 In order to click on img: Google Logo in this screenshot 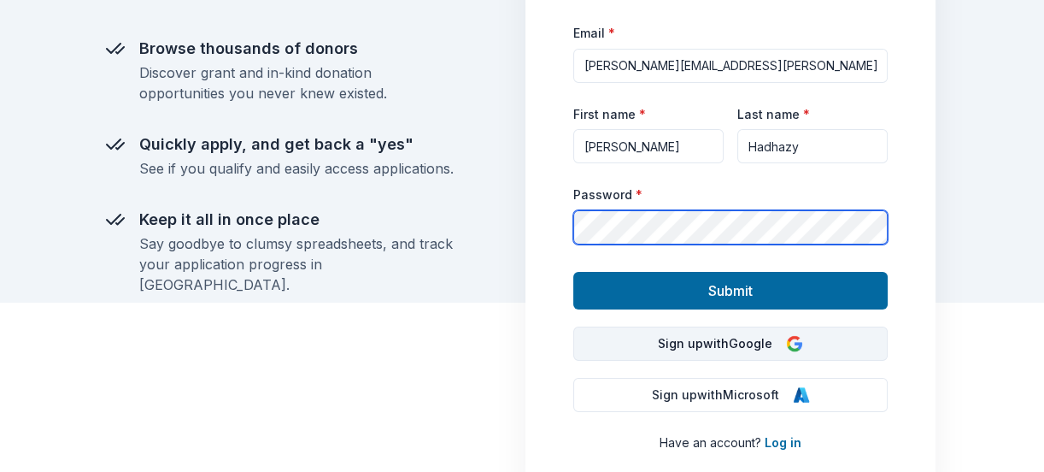, I will do `click(795, 344)`.